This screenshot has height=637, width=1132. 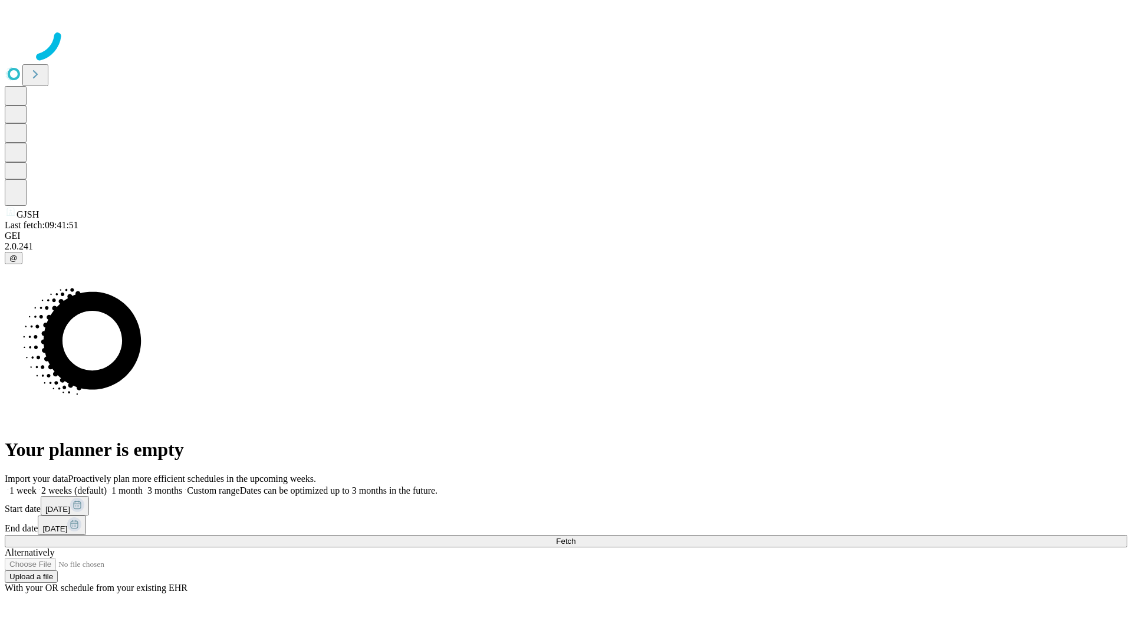 What do you see at coordinates (566, 541) in the screenshot?
I see `span: Fetch` at bounding box center [566, 541].